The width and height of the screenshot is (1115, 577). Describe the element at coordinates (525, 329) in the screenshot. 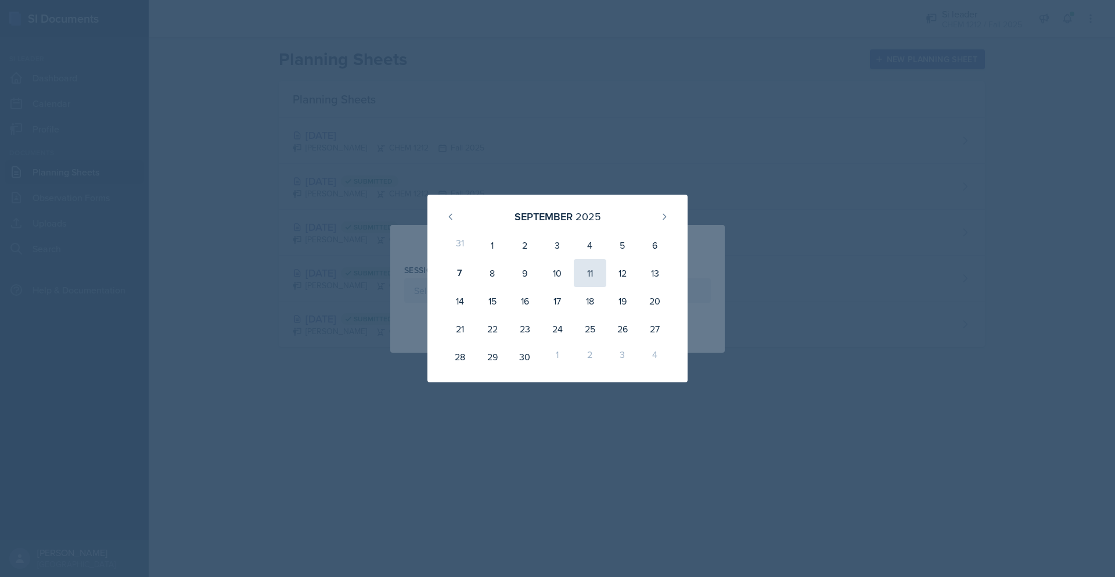

I see `div: 23` at that location.